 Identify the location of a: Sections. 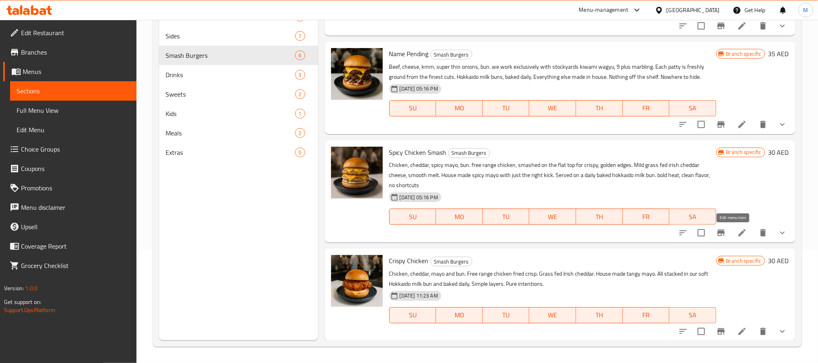
(73, 91).